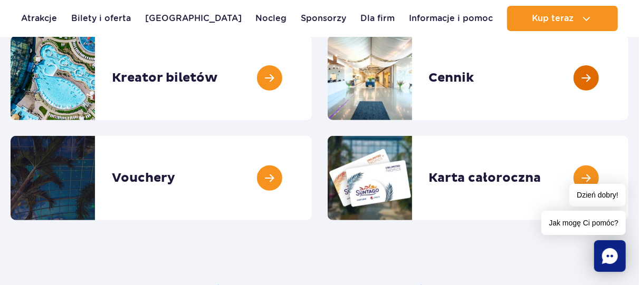 Image resolution: width=639 pixels, height=285 pixels. Describe the element at coordinates (271, 18) in the screenshot. I see `a: Nocleg` at that location.